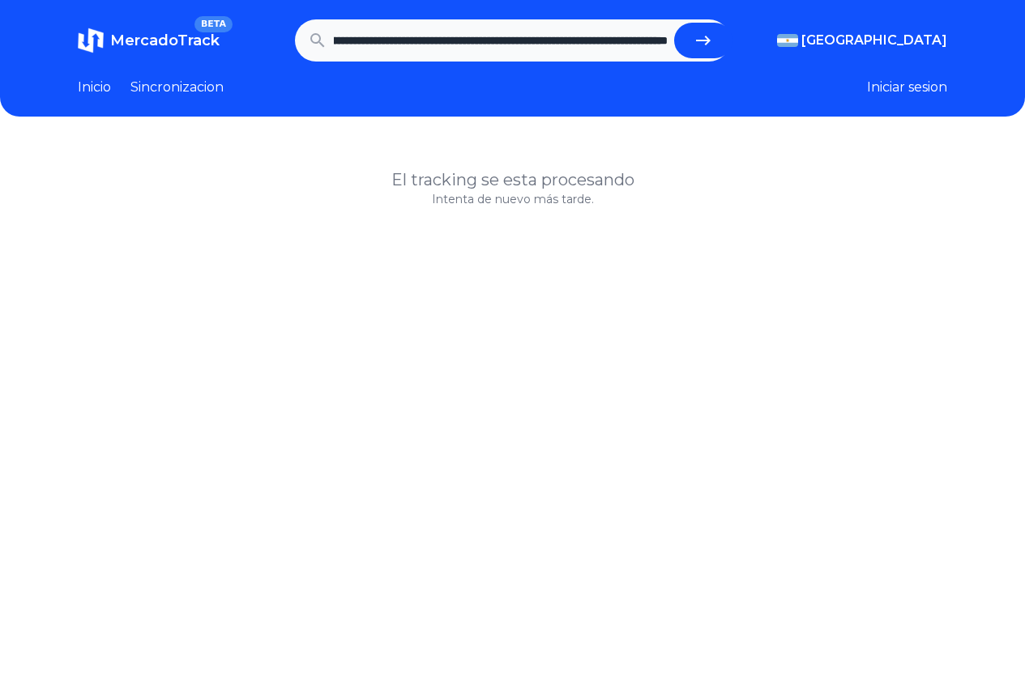  What do you see at coordinates (164, 40) in the screenshot?
I see `span: MercadoTrack` at bounding box center [164, 40].